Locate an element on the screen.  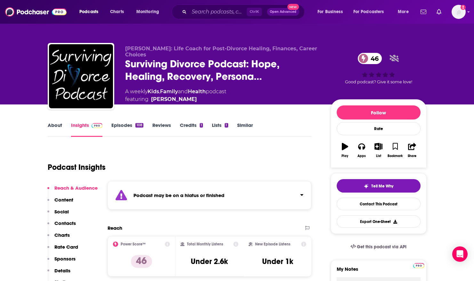
span: Podcasts is located at coordinates (89, 12).